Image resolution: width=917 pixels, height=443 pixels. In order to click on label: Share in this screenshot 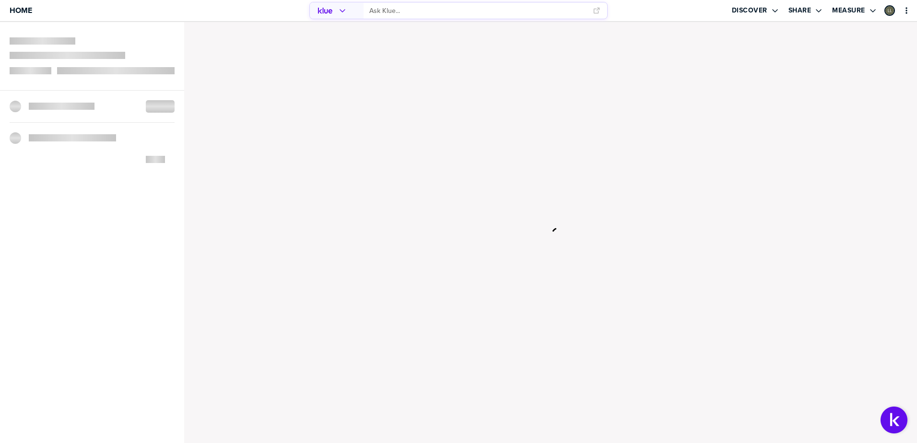, I will do `click(800, 11)`.